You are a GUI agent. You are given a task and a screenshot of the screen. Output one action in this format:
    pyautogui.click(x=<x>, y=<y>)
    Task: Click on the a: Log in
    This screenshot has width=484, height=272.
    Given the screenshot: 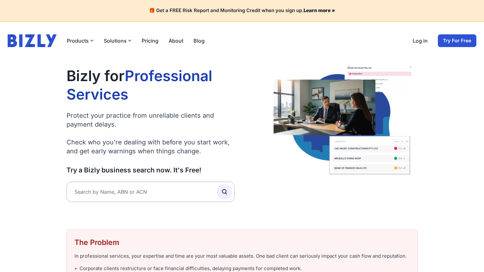 What is the action you would take?
    pyautogui.click(x=420, y=41)
    